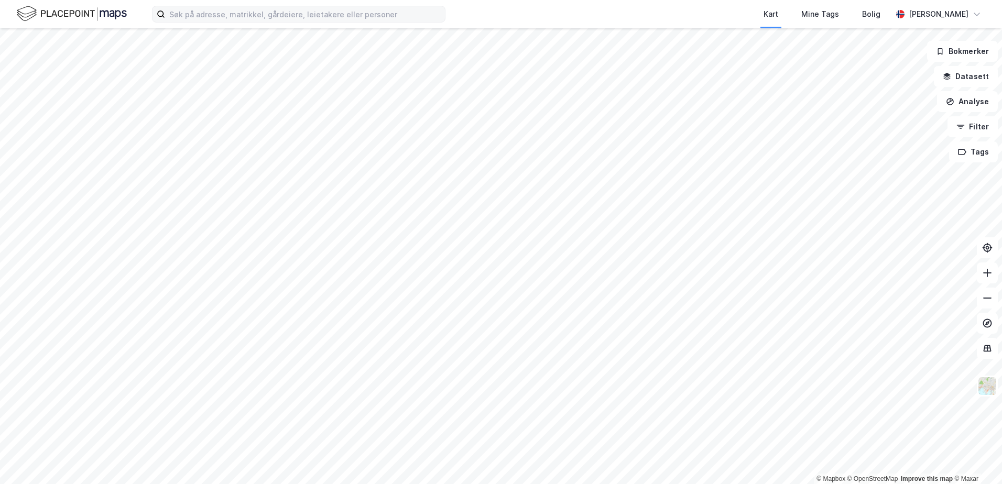 The height and width of the screenshot is (484, 1002). Describe the element at coordinates (872, 479) in the screenshot. I see `a: OpenStreetMap` at that location.